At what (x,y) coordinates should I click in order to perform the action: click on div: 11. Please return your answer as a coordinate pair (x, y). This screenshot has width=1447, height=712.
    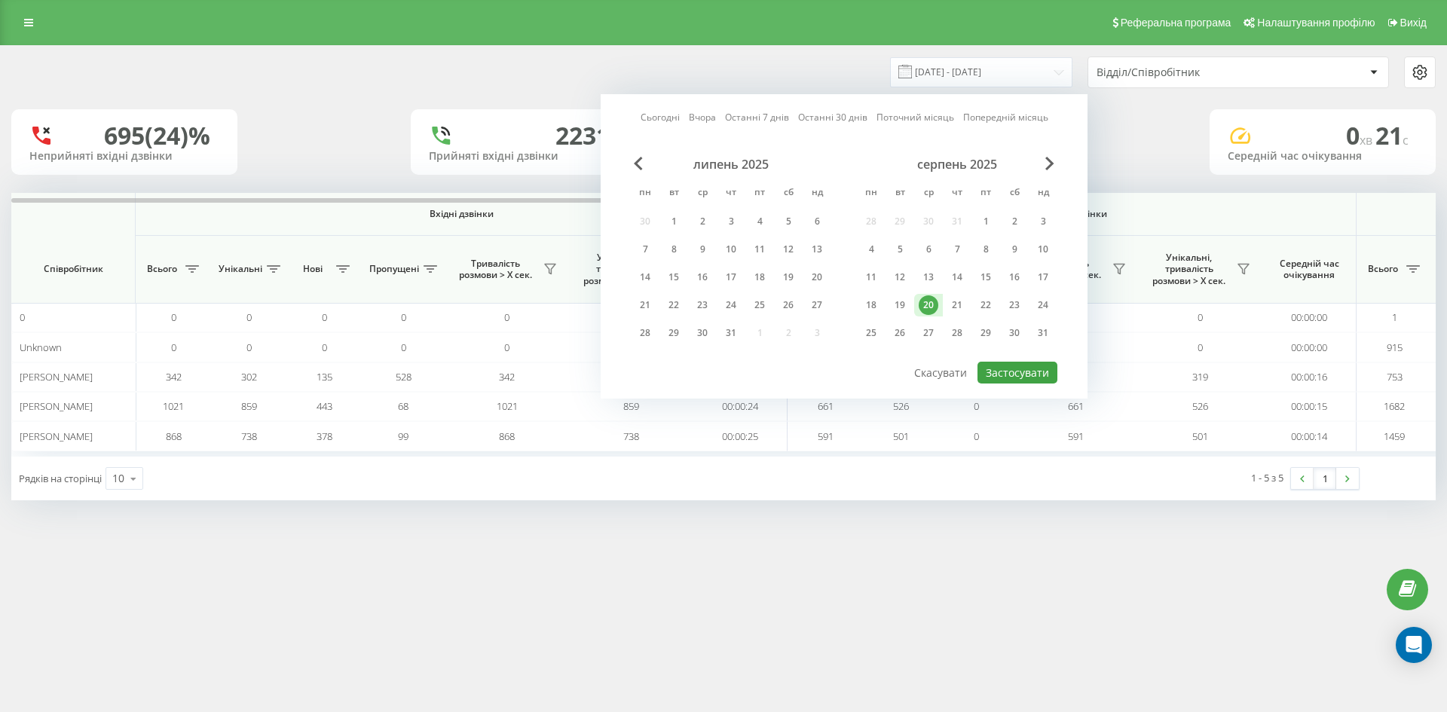
    Looking at the image, I should click on (871, 277).